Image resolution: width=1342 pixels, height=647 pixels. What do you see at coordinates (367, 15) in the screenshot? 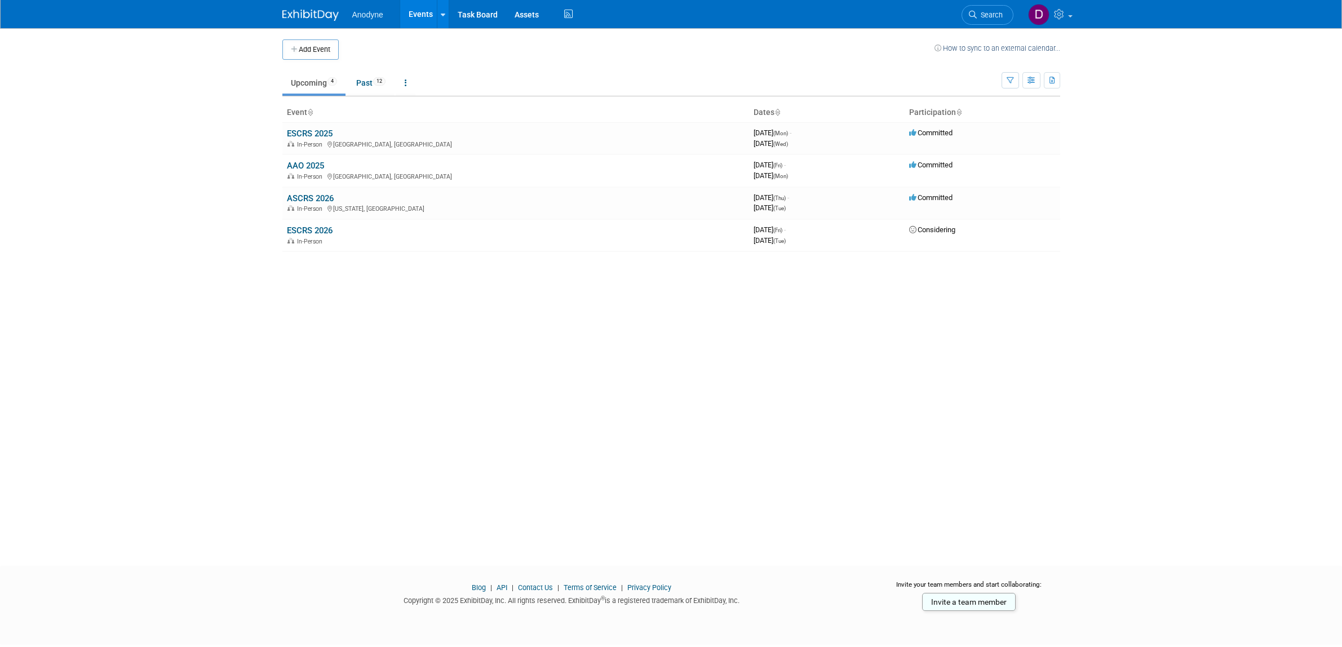
I see `span: Anodyne` at bounding box center [367, 15].